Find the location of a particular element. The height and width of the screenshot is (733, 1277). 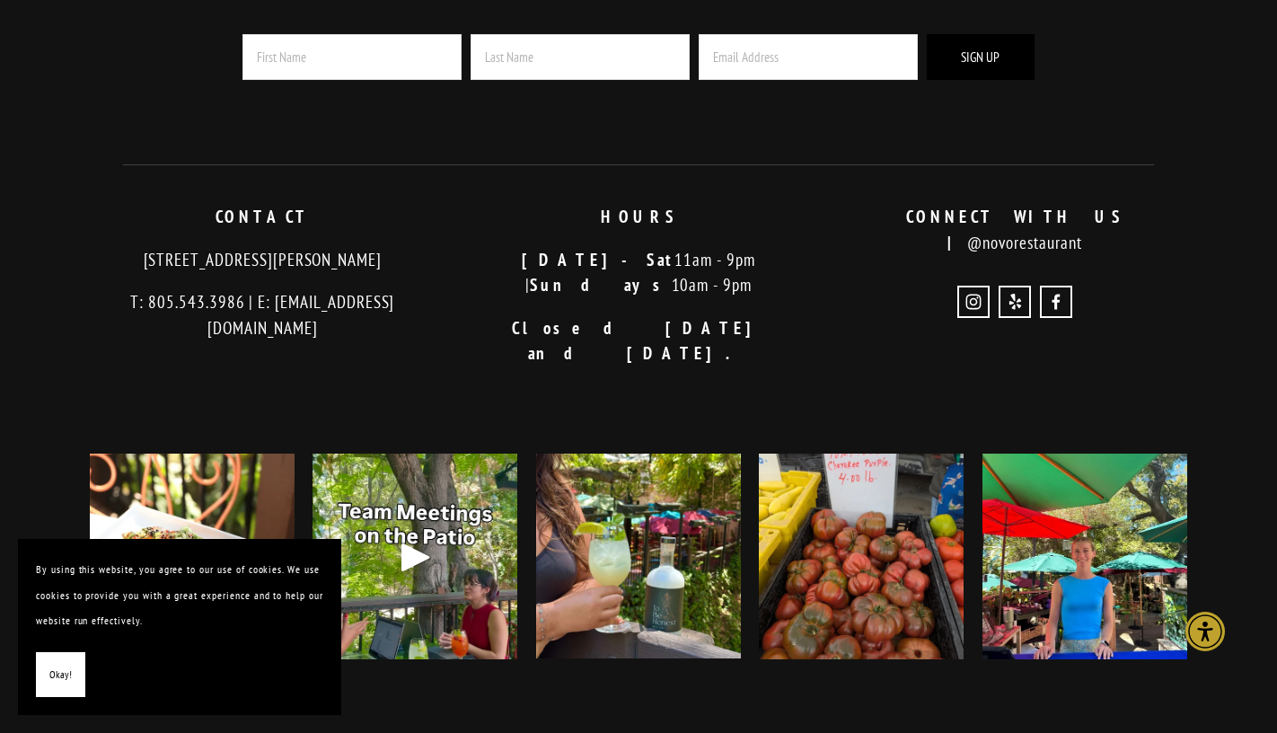

a: Novo Restaurant and Lounge is located at coordinates (1056, 302).